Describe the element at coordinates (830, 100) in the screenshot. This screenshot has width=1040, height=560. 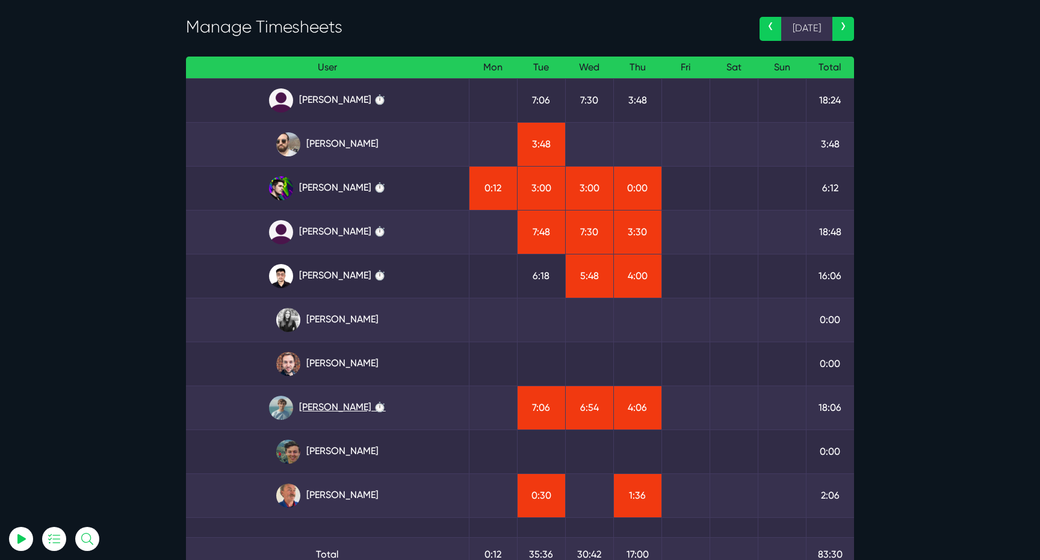
I see `td: 18:24` at that location.